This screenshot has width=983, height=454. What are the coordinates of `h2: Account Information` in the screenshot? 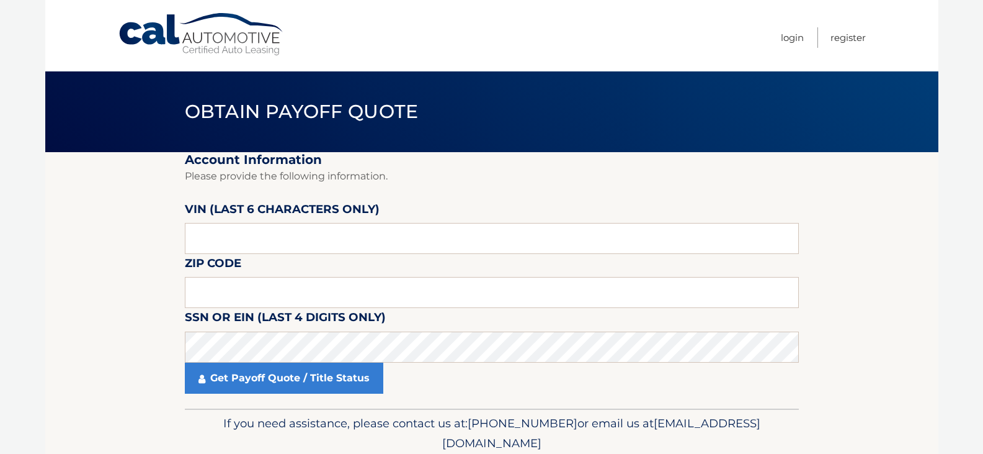 It's located at (492, 159).